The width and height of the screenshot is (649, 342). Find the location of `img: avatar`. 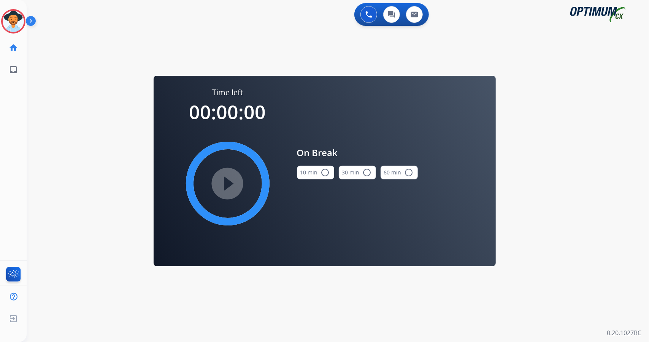

img: avatar is located at coordinates (13, 21).